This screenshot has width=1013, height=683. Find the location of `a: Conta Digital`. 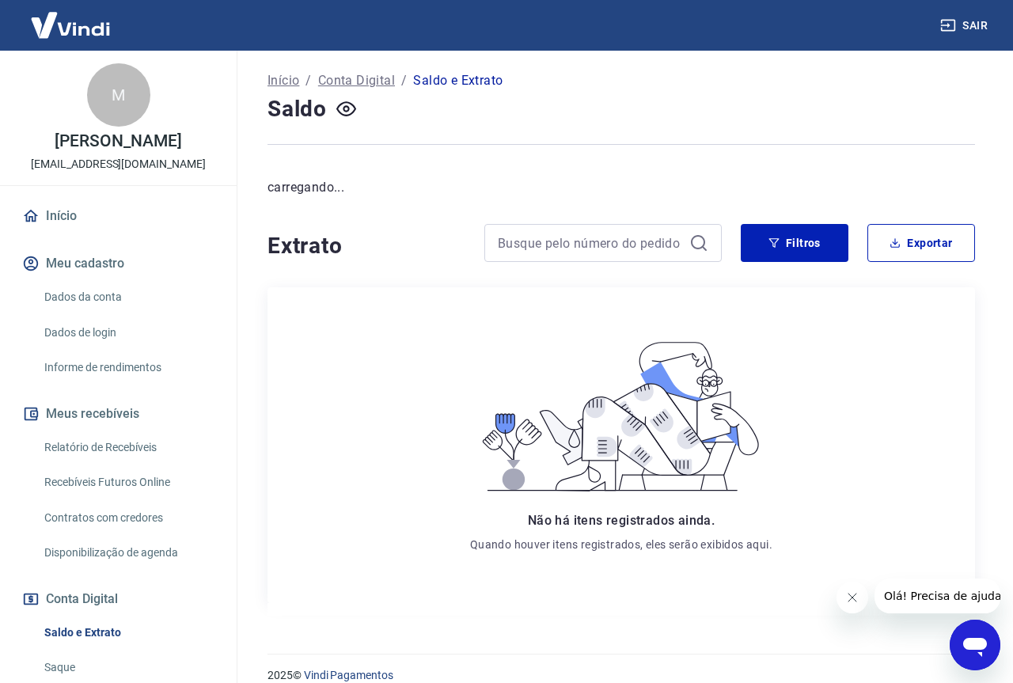

a: Conta Digital is located at coordinates (356, 81).